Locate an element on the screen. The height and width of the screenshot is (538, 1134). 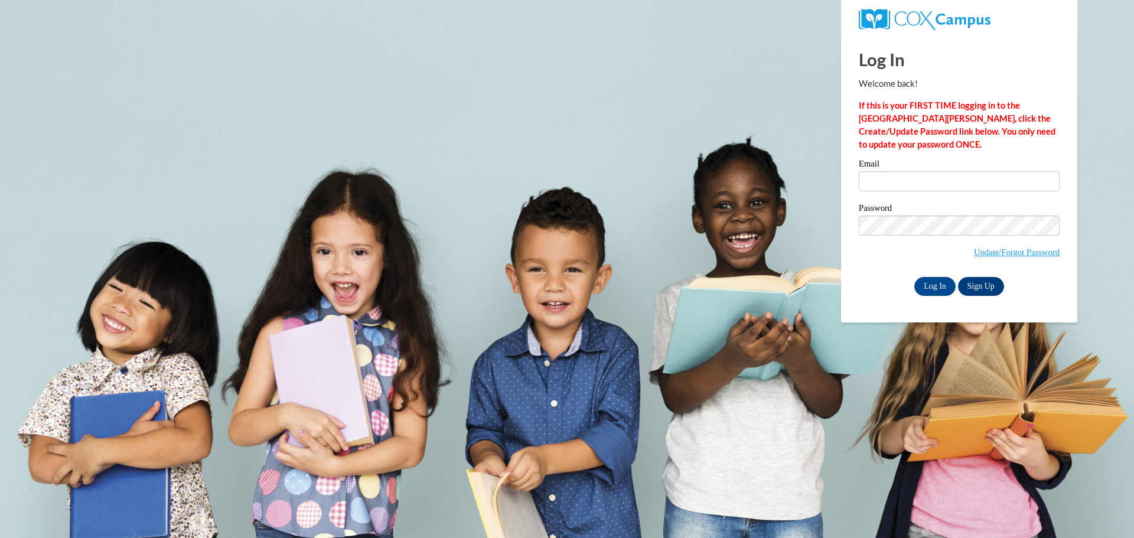
h1: Log In is located at coordinates (959, 59).